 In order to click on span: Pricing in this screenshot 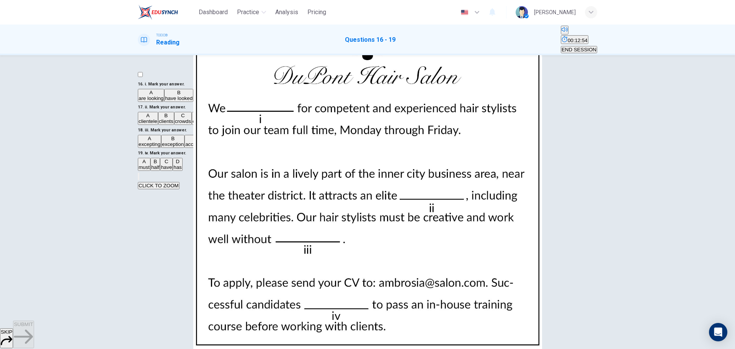, I will do `click(317, 12)`.